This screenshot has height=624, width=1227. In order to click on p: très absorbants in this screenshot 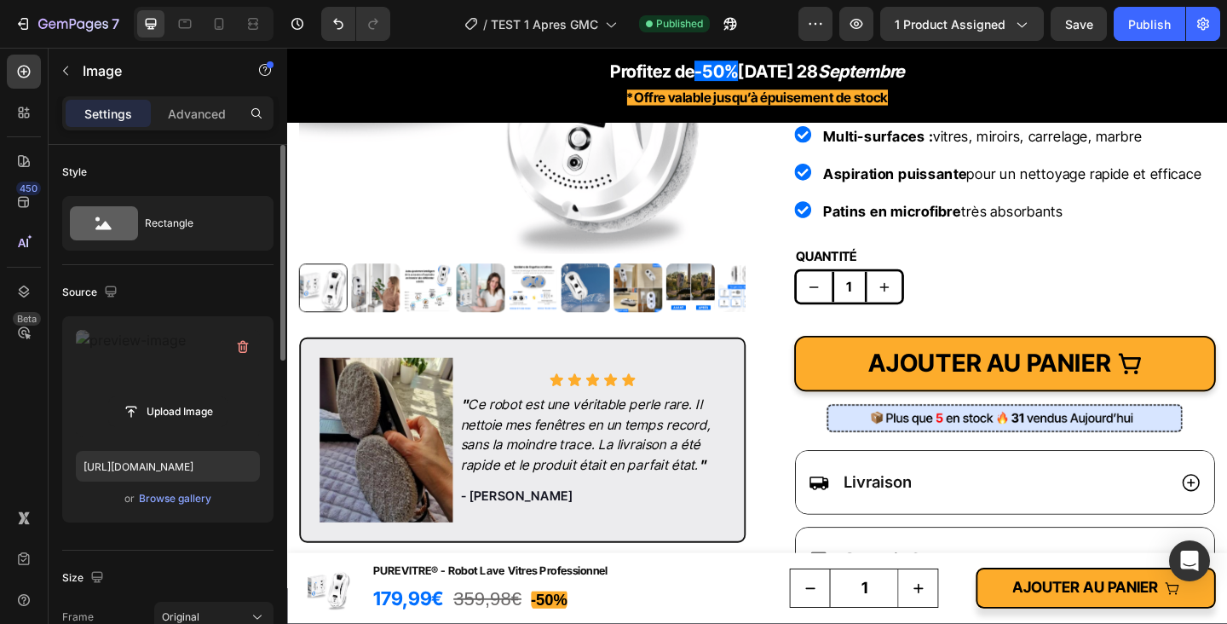, I will do `click(788, 178)`.